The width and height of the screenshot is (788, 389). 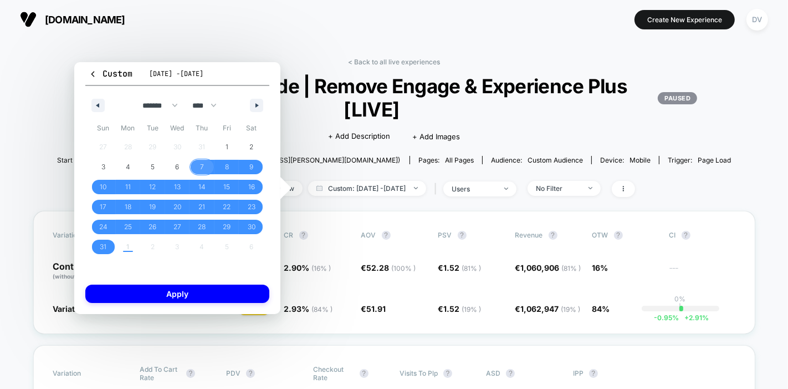 What do you see at coordinates (474, 188) in the screenshot?
I see `div: users` at bounding box center [474, 188].